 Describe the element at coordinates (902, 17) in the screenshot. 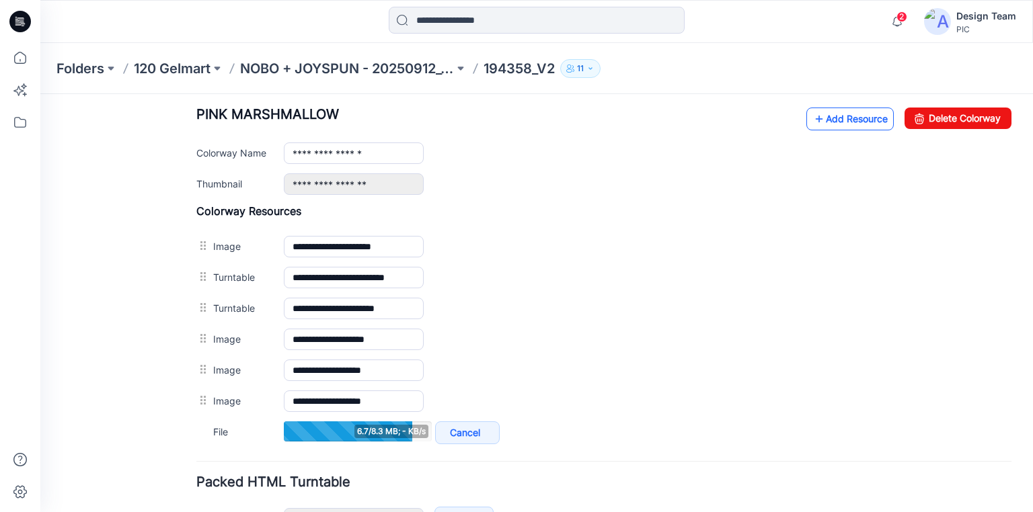

I see `span: 2` at that location.